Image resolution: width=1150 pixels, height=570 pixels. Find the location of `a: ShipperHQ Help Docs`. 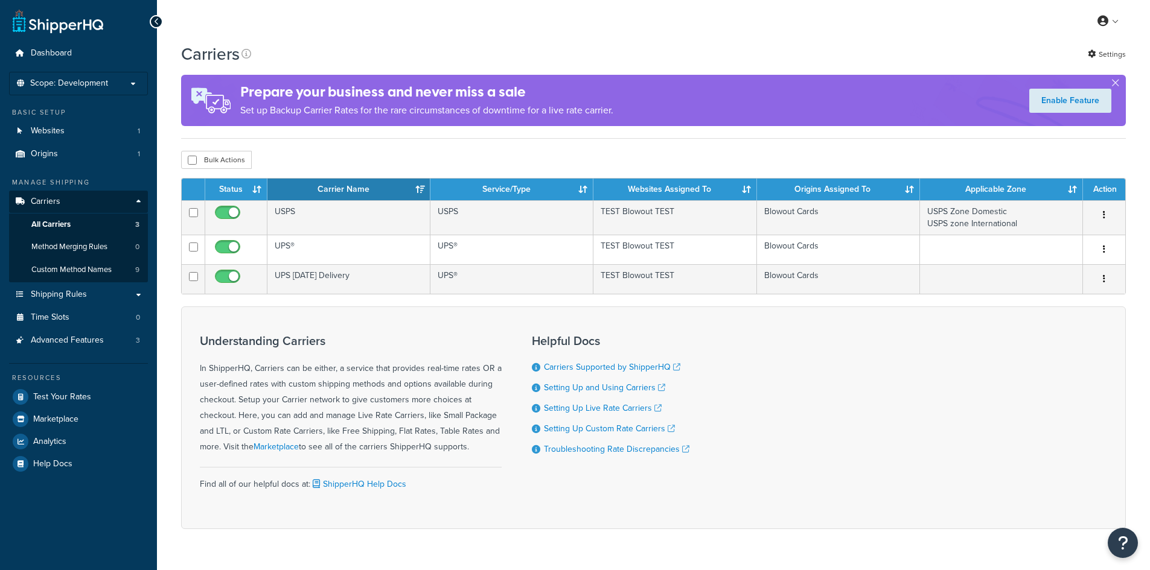

a: ShipperHQ Help Docs is located at coordinates (358, 484).